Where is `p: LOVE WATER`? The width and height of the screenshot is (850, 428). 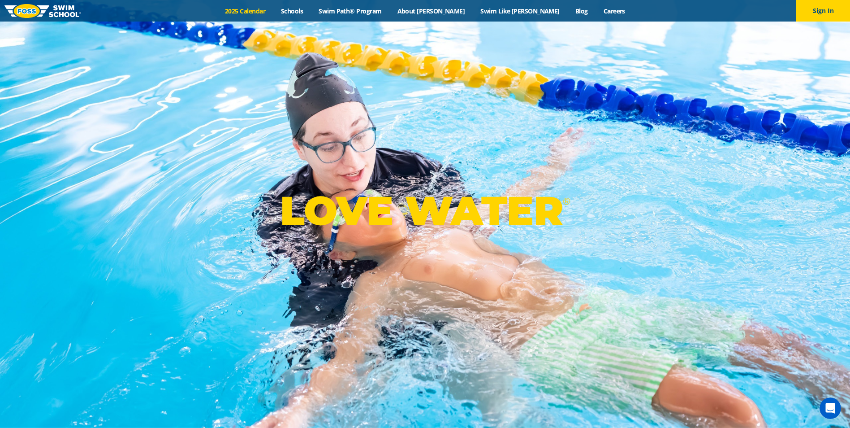
p: LOVE WATER is located at coordinates (425, 210).